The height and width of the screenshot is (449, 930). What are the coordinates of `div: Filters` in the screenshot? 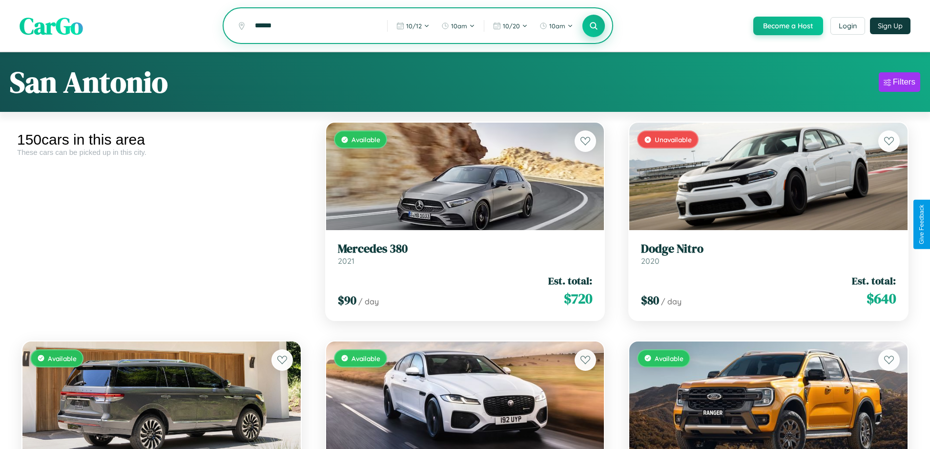 It's located at (904, 82).